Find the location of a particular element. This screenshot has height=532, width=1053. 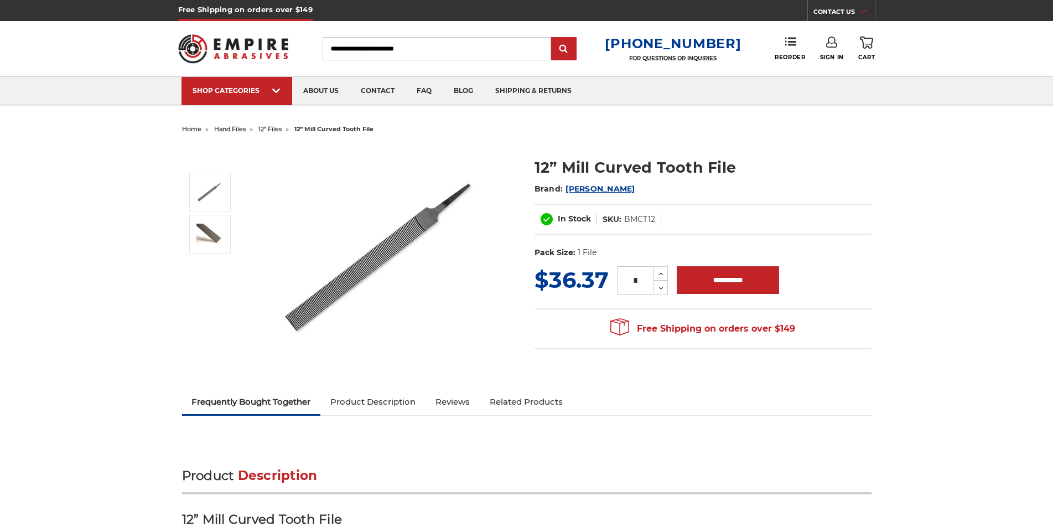

a: Frequently Bought Together is located at coordinates (251, 402).